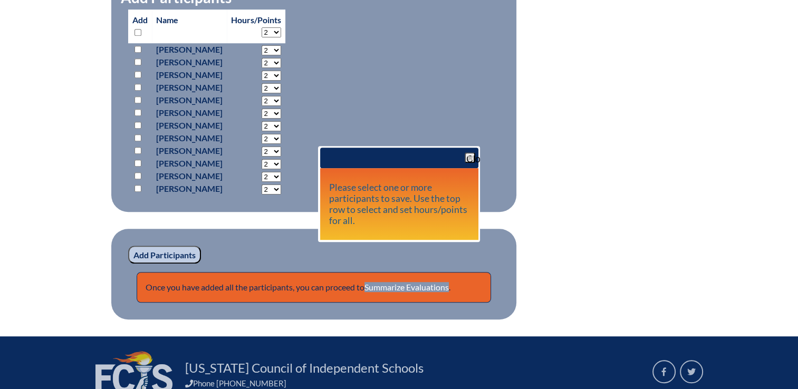  What do you see at coordinates (470, 158) in the screenshot?
I see `button: Close` at bounding box center [470, 158].